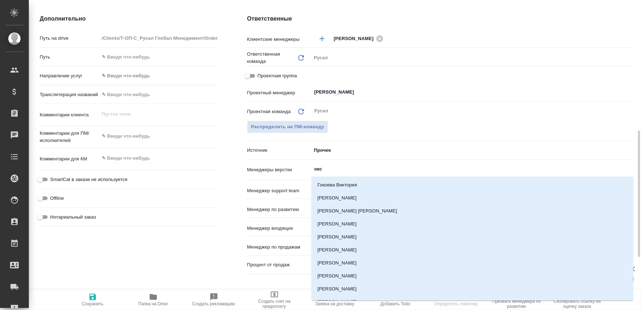 Image resolution: width=641 pixels, height=310 pixels. I want to click on h4: Ответственные, so click(440, 19).